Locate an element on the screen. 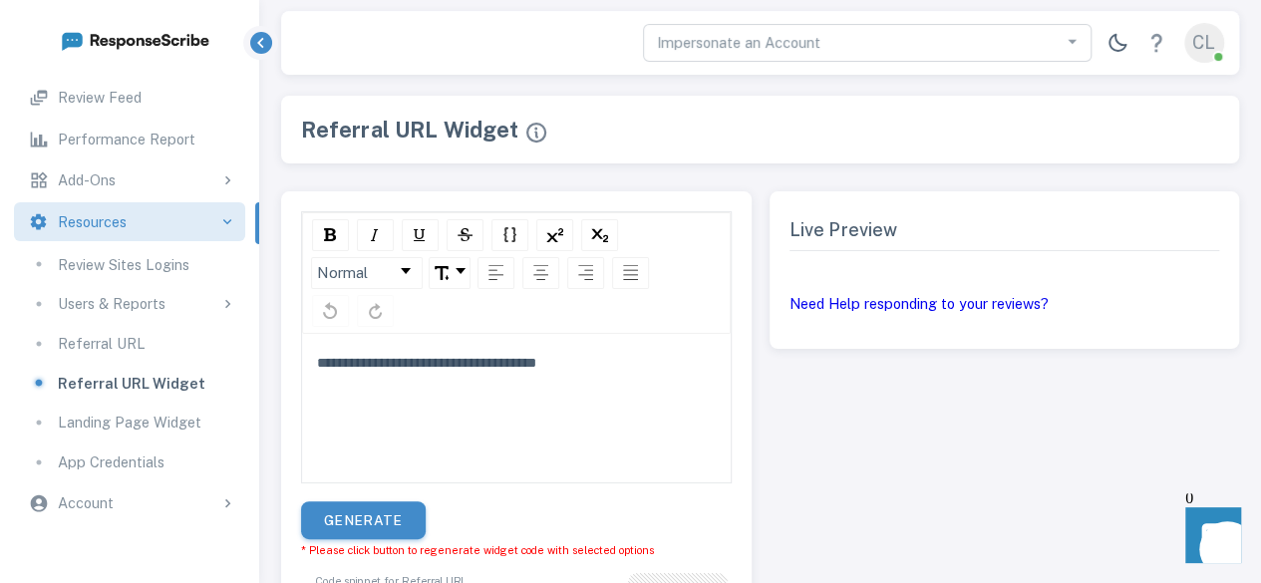 The image size is (1261, 583). div: rdw-font-size-control is located at coordinates (450, 273).